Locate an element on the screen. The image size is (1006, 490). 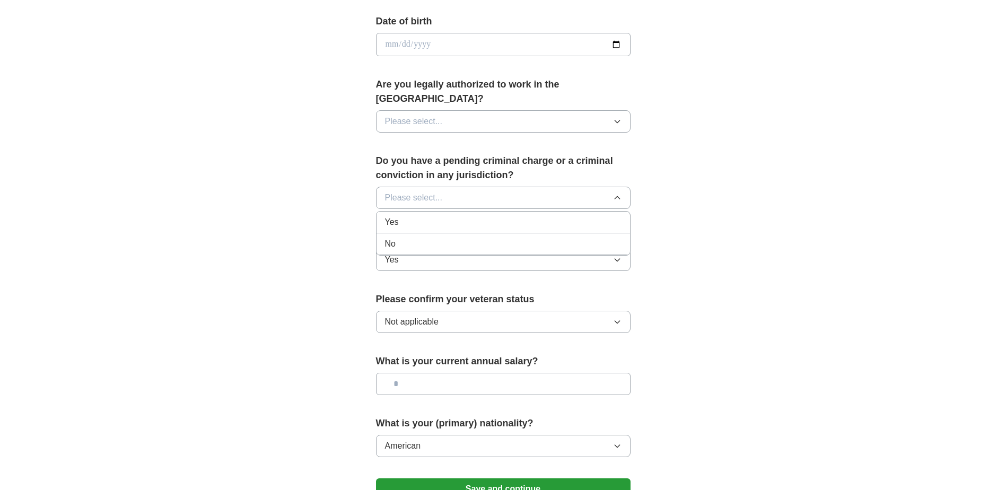
label: What is your (primary) nationality? is located at coordinates (503, 423).